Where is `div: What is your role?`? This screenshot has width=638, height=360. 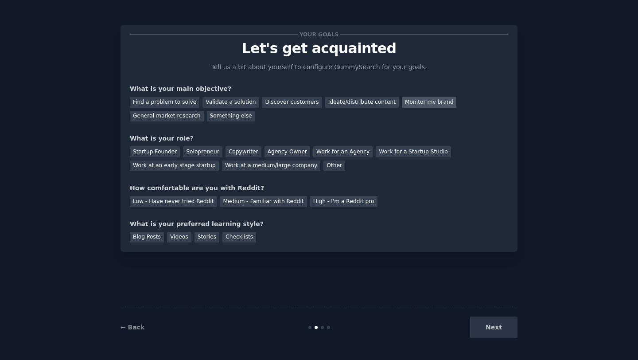 div: What is your role? is located at coordinates (319, 138).